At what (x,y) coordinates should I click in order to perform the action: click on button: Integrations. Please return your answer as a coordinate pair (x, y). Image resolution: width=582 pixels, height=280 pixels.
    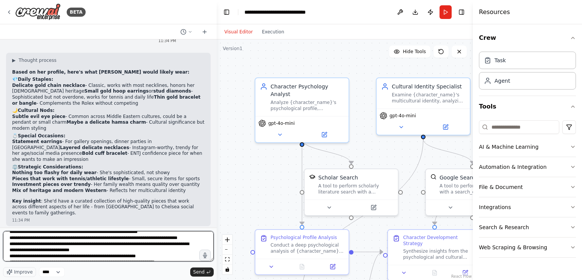
    Looking at the image, I should click on (528, 207).